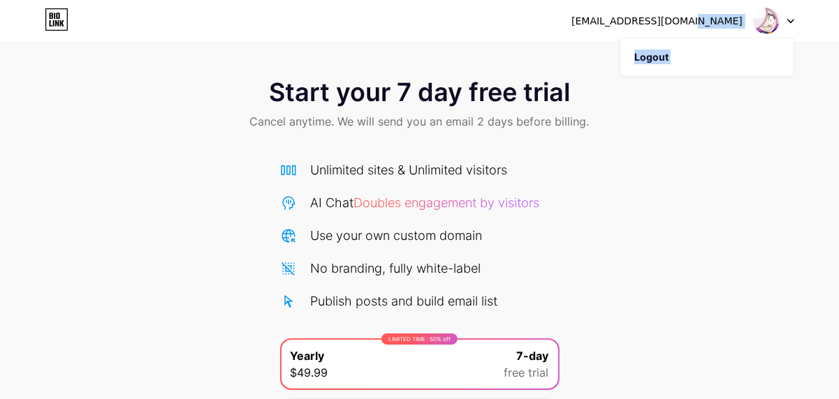 Image resolution: width=839 pixels, height=399 pixels. What do you see at coordinates (307, 356) in the screenshot?
I see `span: Yearly` at bounding box center [307, 356].